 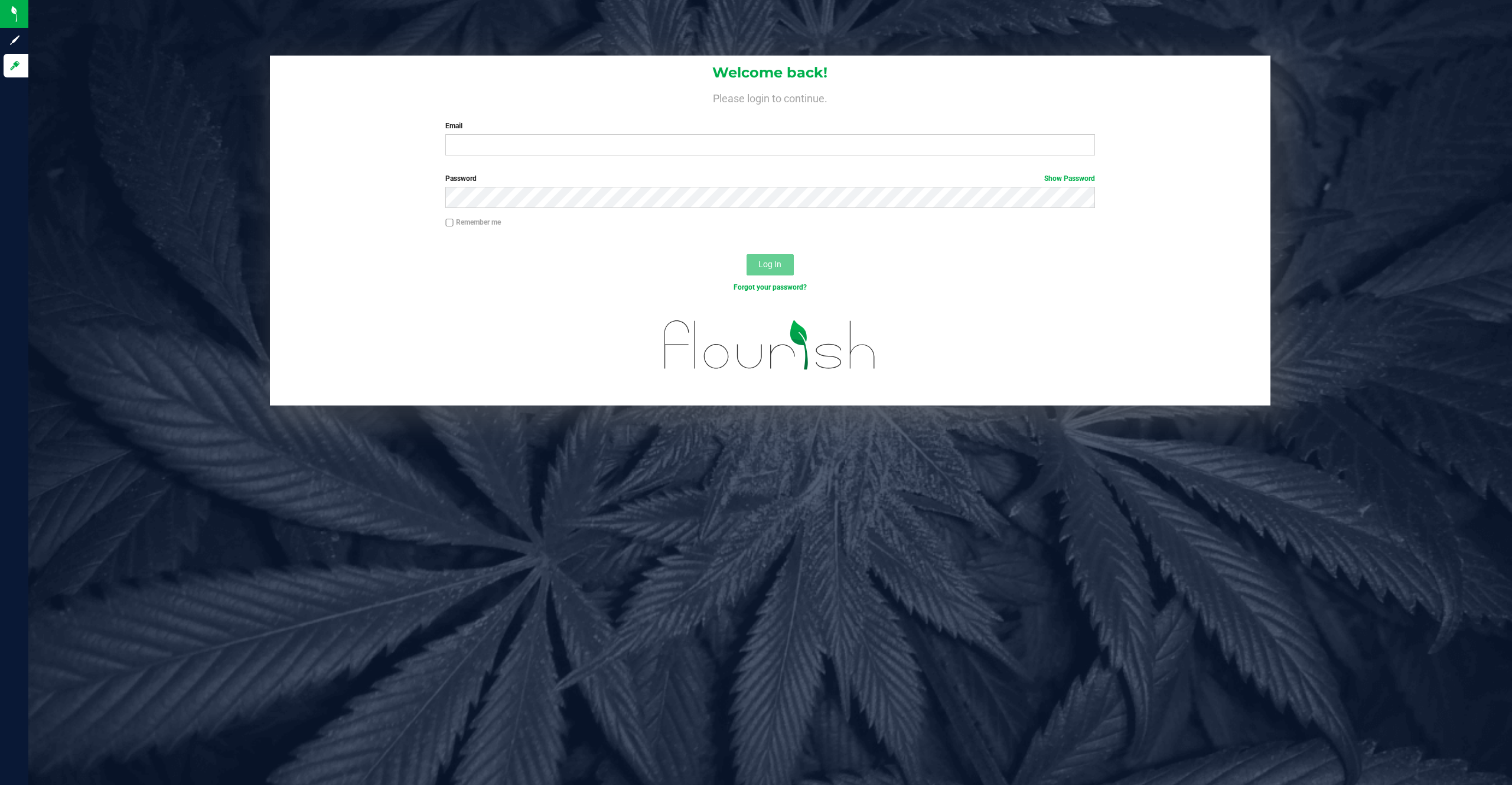 What do you see at coordinates (473, 222) in the screenshot?
I see `label: Remember me` at bounding box center [473, 222].